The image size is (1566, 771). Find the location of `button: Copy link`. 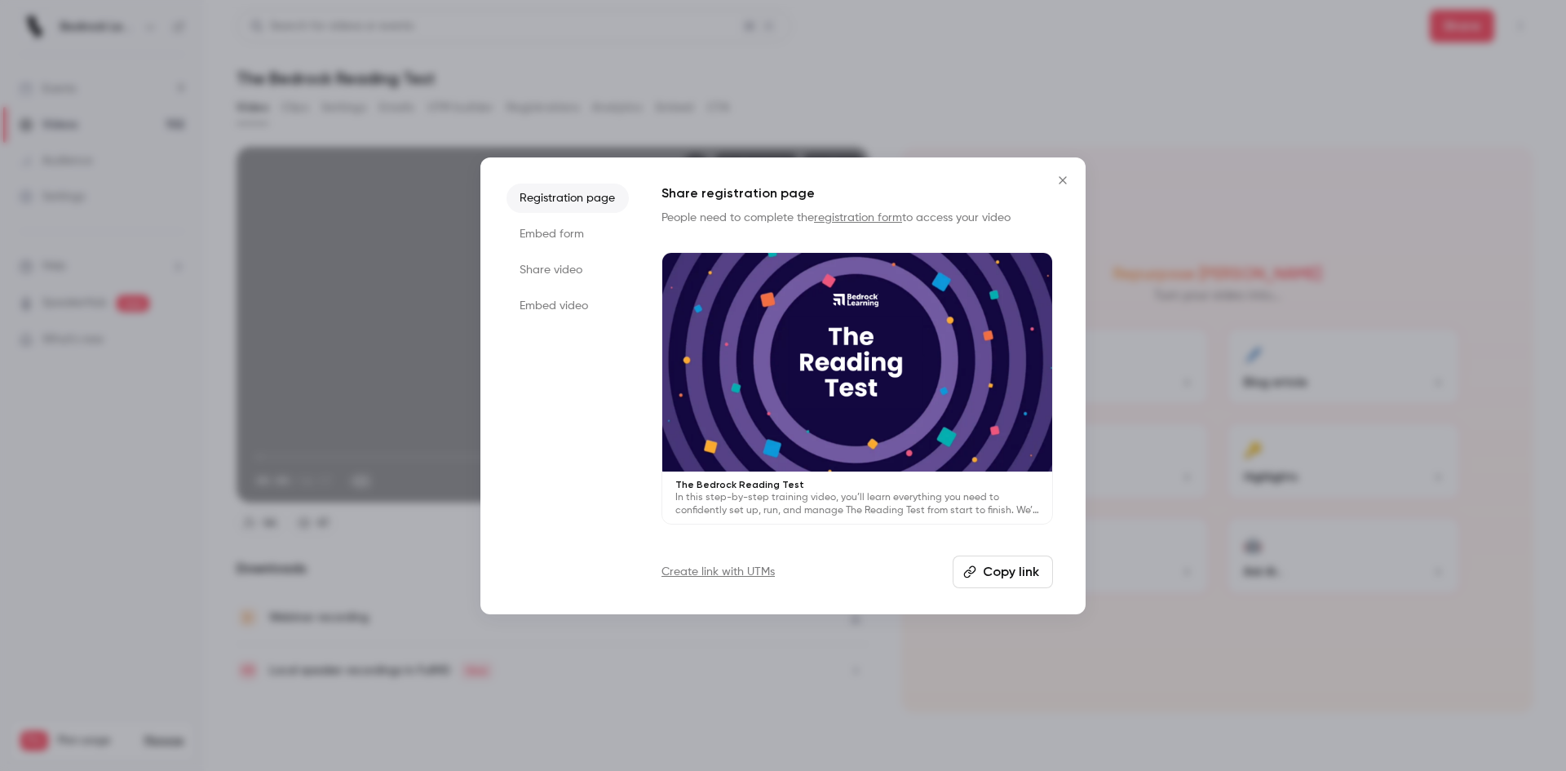

button: Copy link is located at coordinates (1003, 572).